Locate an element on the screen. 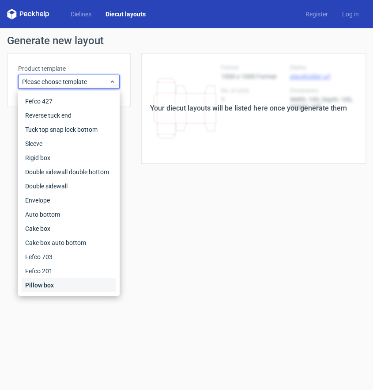  div: Cake box auto bottom is located at coordinates (69, 242).